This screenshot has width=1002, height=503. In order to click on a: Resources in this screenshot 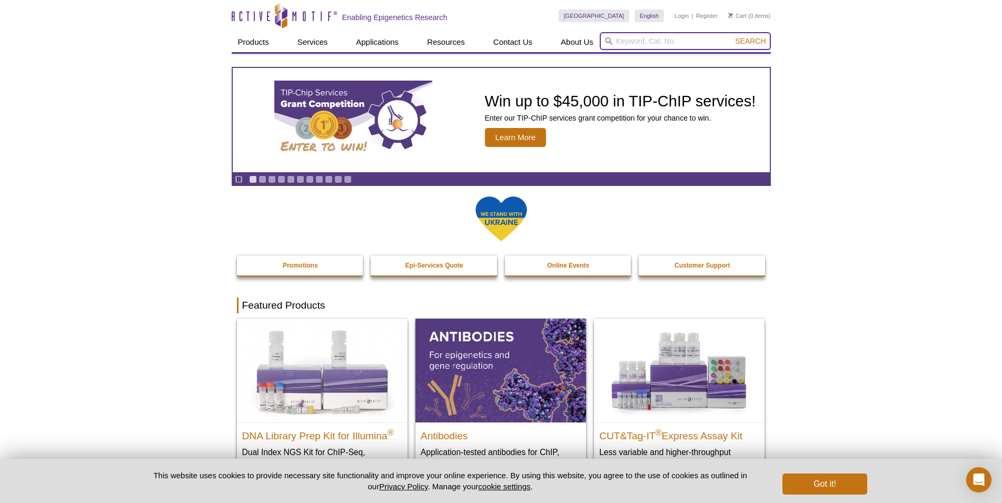, I will do `click(446, 42)`.